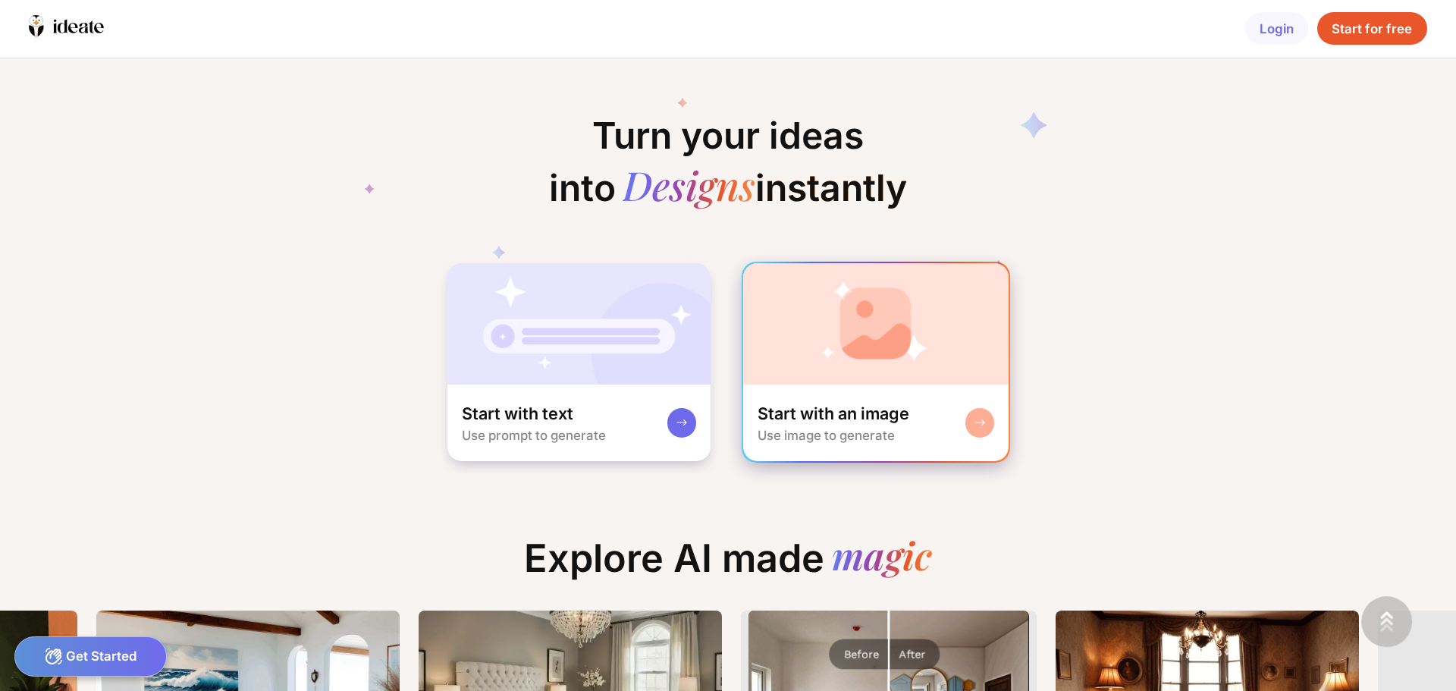 Image resolution: width=1456 pixels, height=691 pixels. What do you see at coordinates (876, 324) in the screenshot?
I see `img: startWithImageCardBg.jpg` at bounding box center [876, 324].